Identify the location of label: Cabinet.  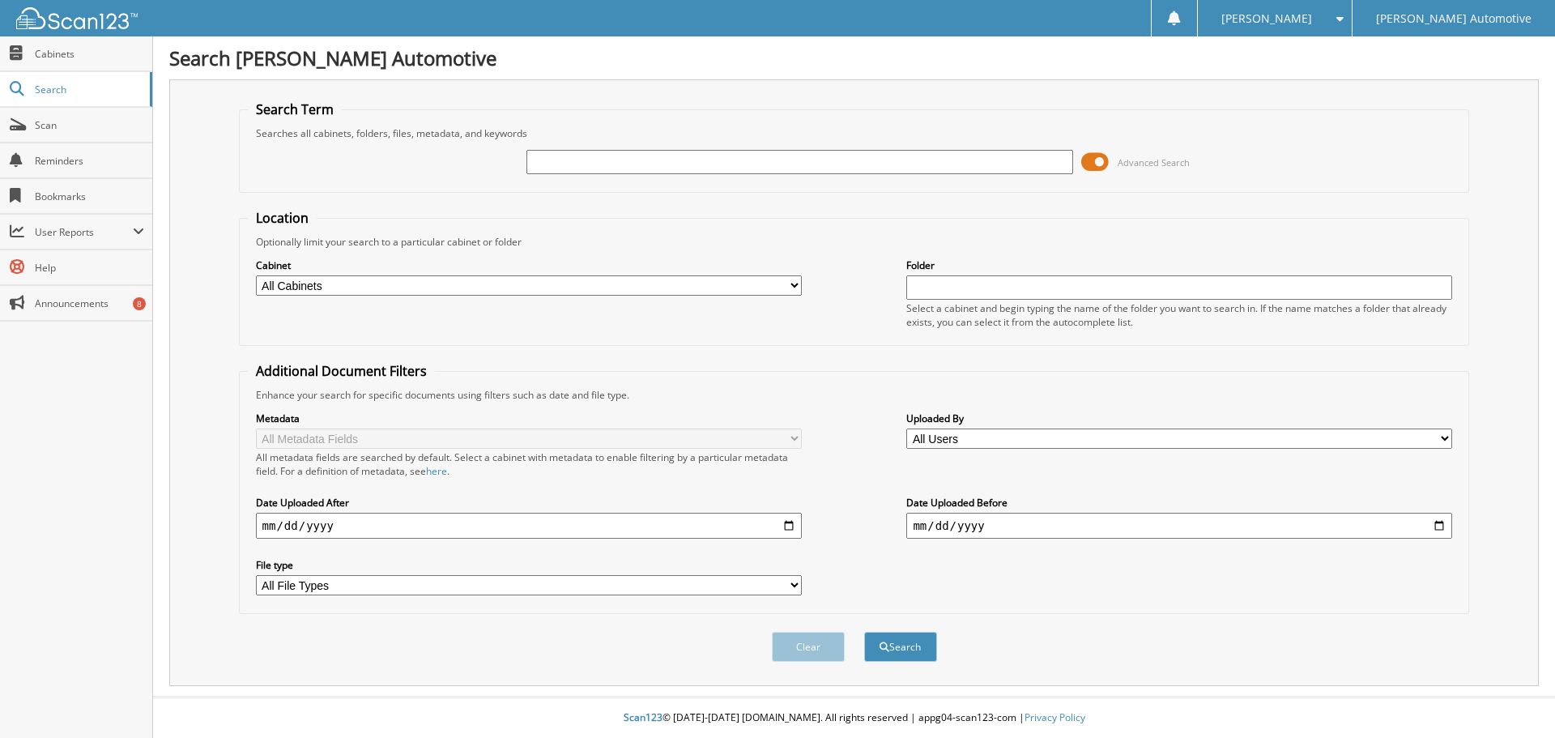
(529, 265).